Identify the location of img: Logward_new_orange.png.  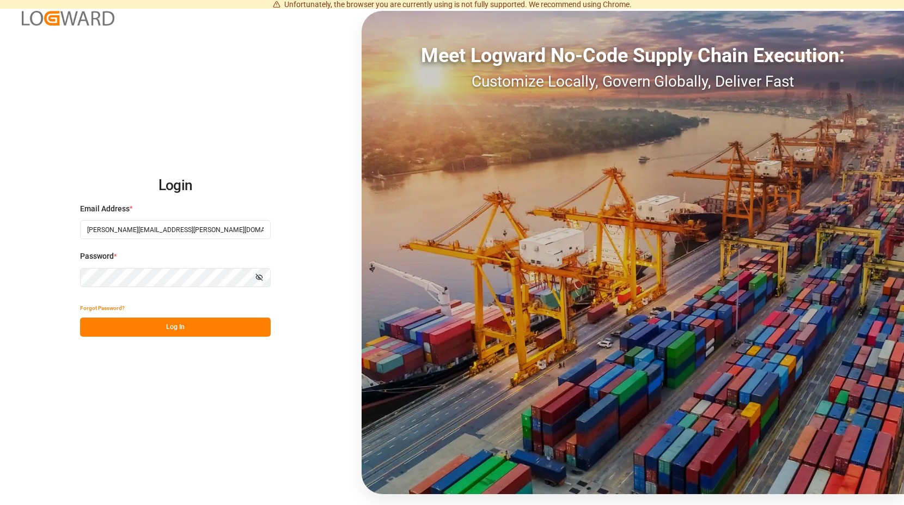
(68, 18).